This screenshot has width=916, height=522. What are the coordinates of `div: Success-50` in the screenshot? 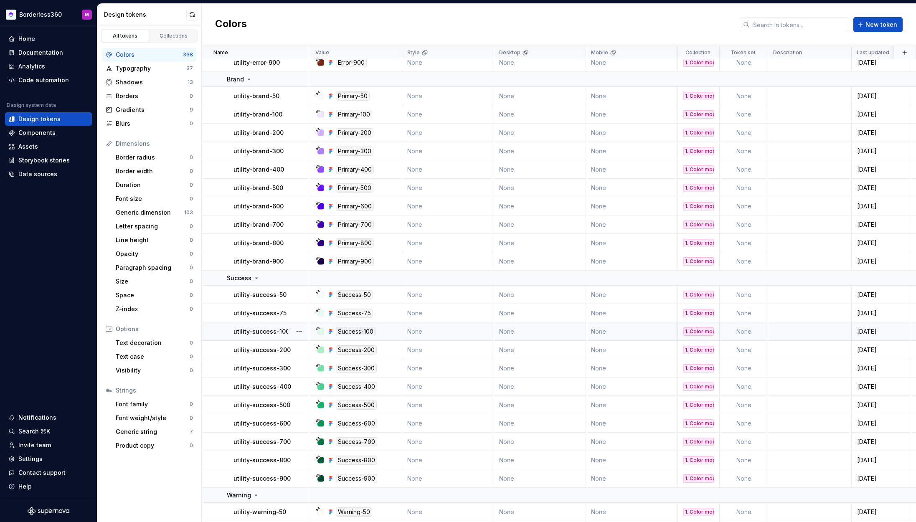 It's located at (354, 295).